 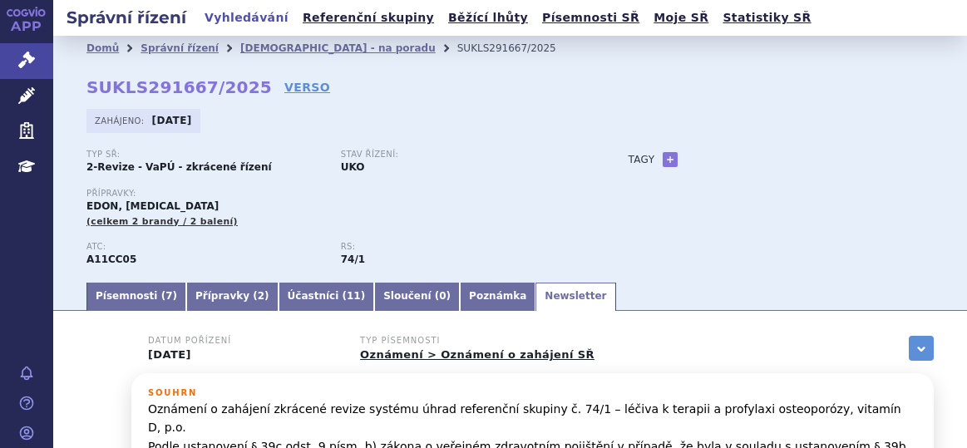 I want to click on a: Sloučení (0), so click(x=416, y=297).